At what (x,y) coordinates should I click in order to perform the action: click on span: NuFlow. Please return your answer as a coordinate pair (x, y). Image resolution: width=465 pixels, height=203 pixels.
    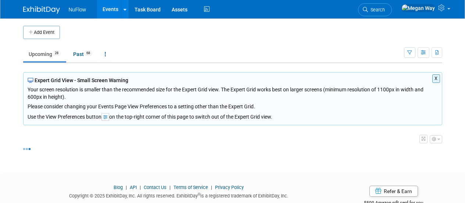
    Looking at the image, I should click on (77, 10).